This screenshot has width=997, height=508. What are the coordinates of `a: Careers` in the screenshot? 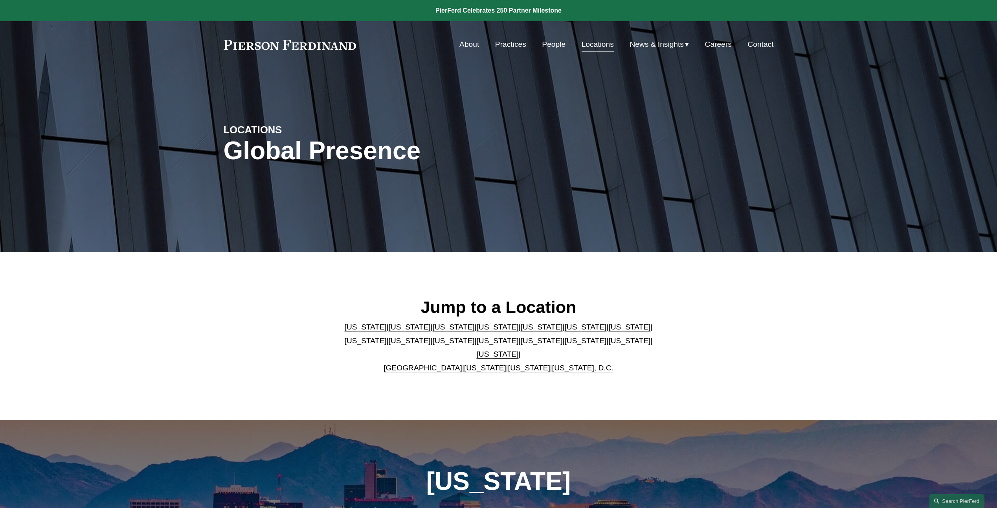 It's located at (718, 44).